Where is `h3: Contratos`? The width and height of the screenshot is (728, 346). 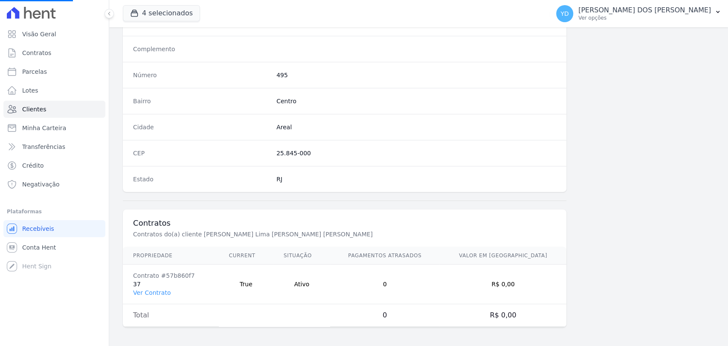
h3: Contratos is located at coordinates (344, 223).